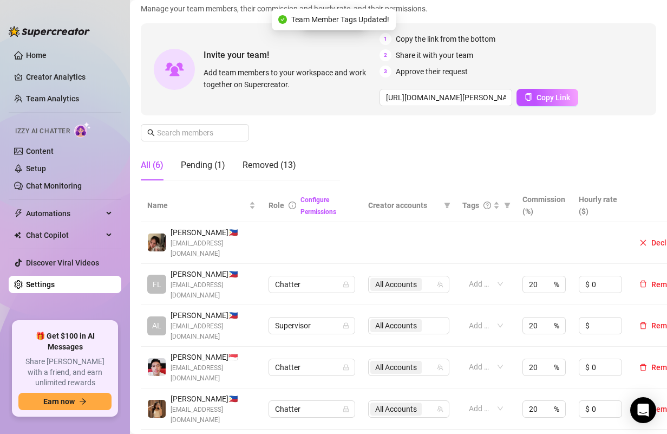  Describe the element at coordinates (152, 165) in the screenshot. I see `div: All (6)` at that location.